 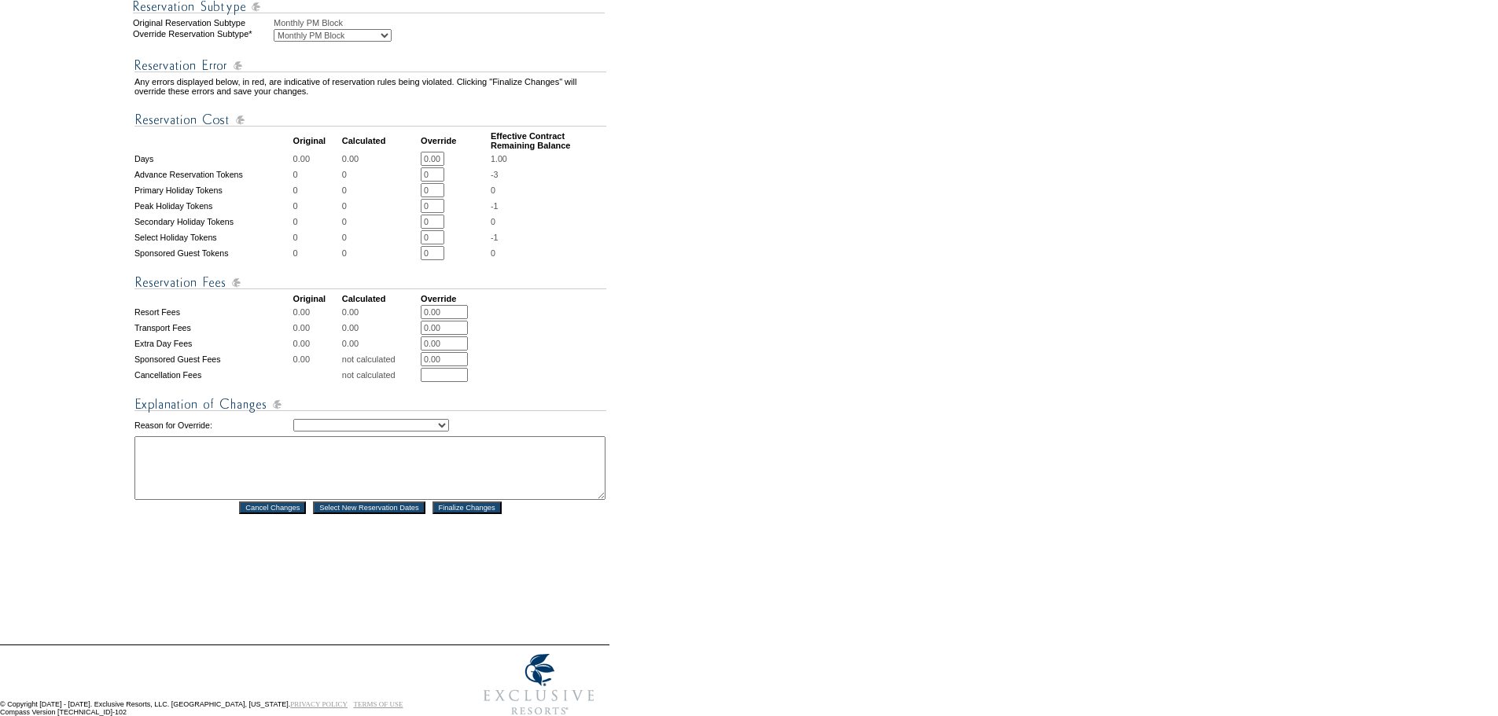 I want to click on td: Cancellation Fees, so click(x=213, y=375).